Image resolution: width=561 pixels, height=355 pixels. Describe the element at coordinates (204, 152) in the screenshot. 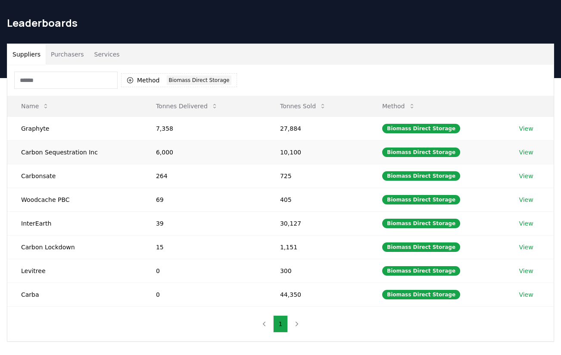

I see `td: 6,000` at that location.